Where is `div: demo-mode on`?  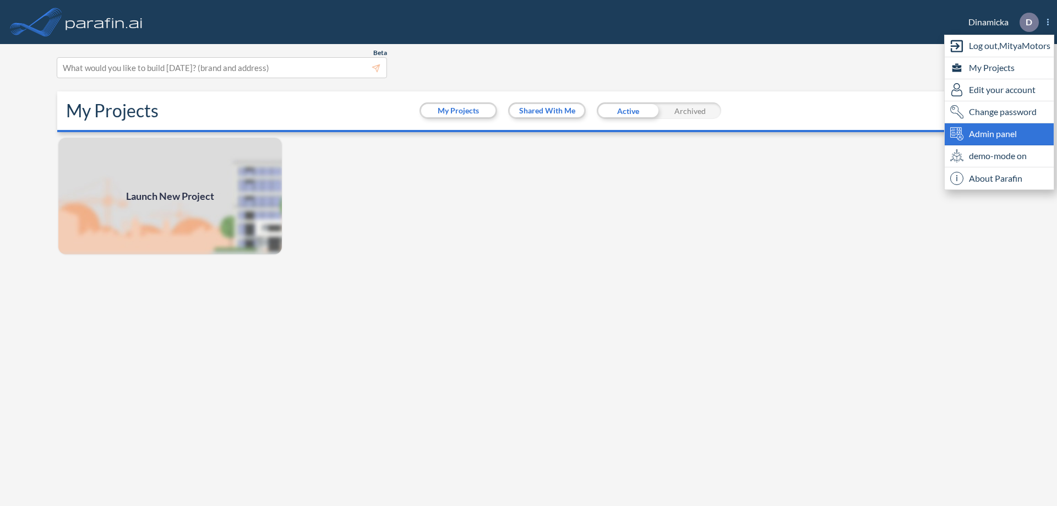
div: demo-mode on is located at coordinates (999, 156).